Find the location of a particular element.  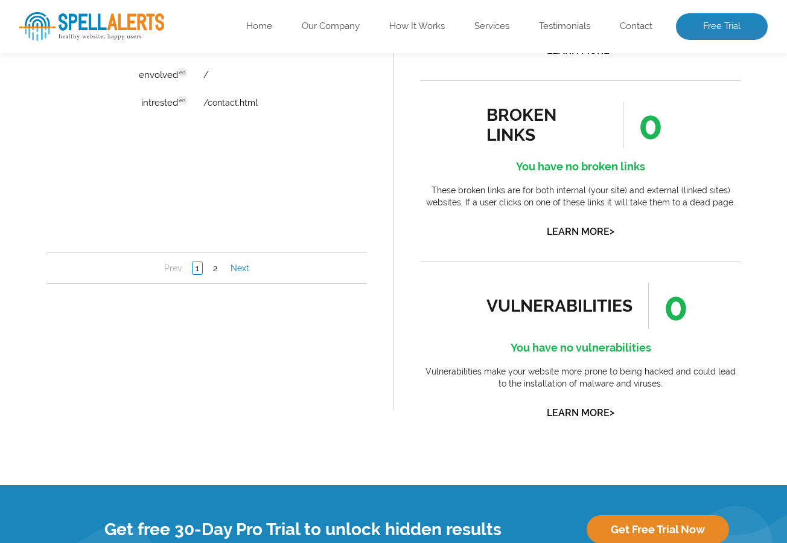

td: encourge is located at coordinates (89, 99).